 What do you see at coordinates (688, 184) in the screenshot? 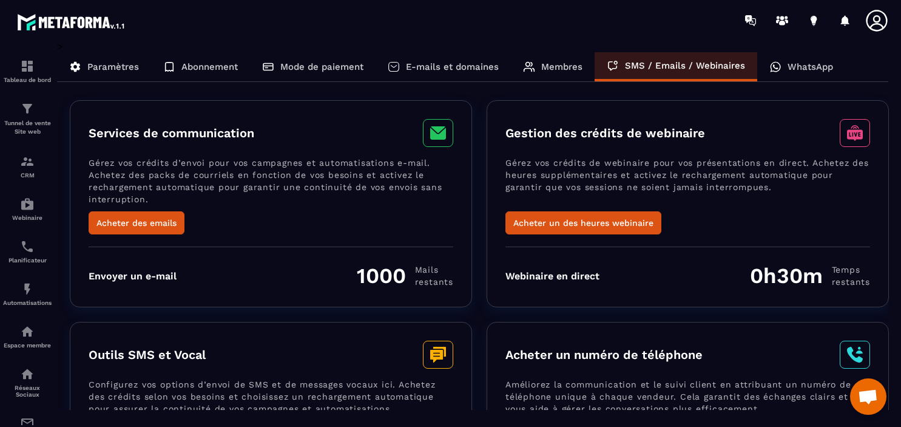
I see `p: Gérez vos crédits de webinaire pour vos présentations en direct. Achetez des heures supplémentair...` at bounding box center [688, 184].